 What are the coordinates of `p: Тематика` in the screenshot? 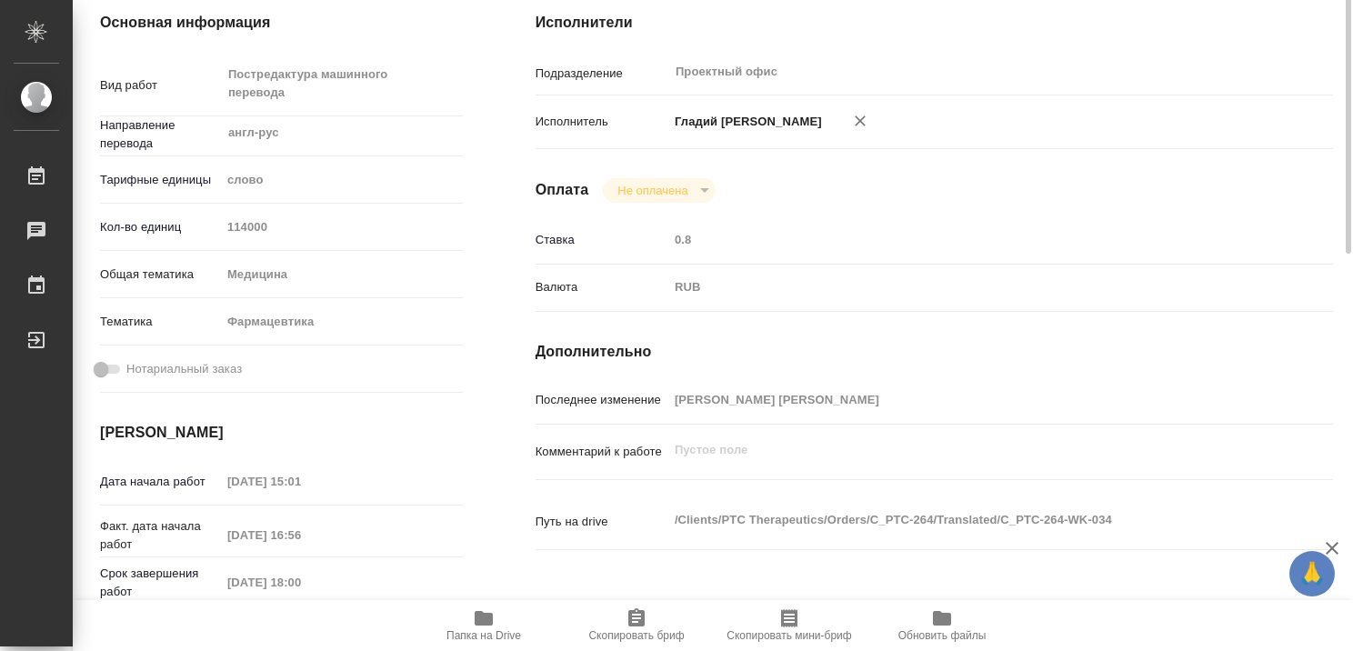 It's located at (160, 322).